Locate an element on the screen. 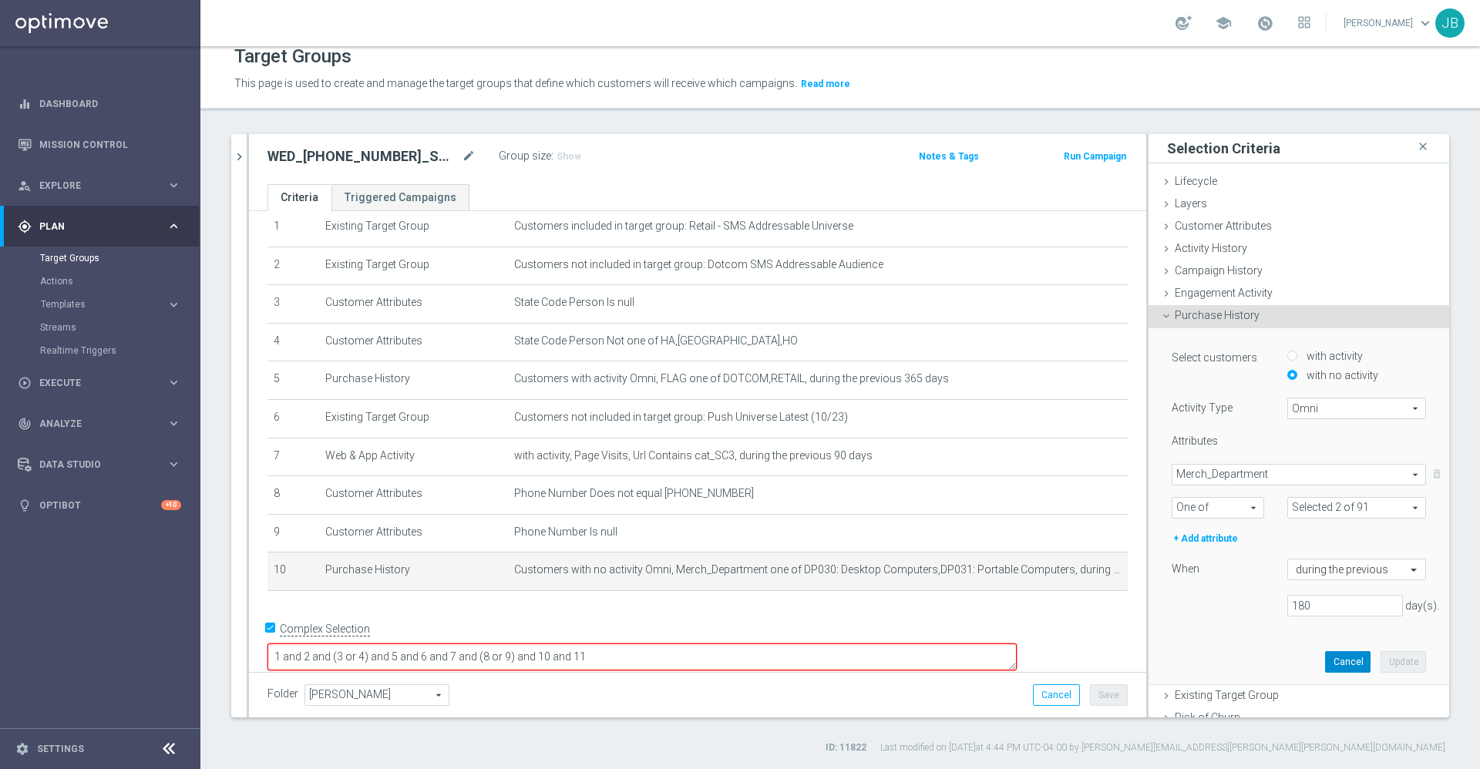 The height and width of the screenshot is (769, 1480). div: gps_fixed Plan keyboard_arrow_right is located at coordinates (99, 227).